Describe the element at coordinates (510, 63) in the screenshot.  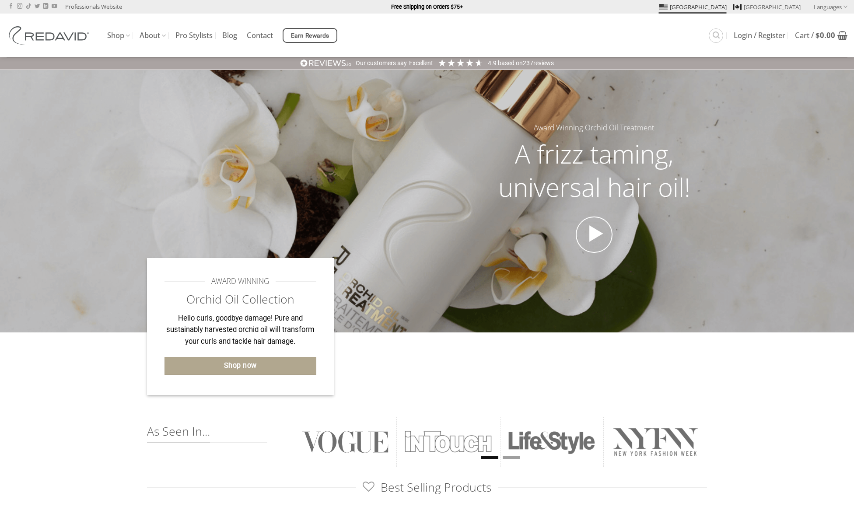
I see `span: Based on` at that location.